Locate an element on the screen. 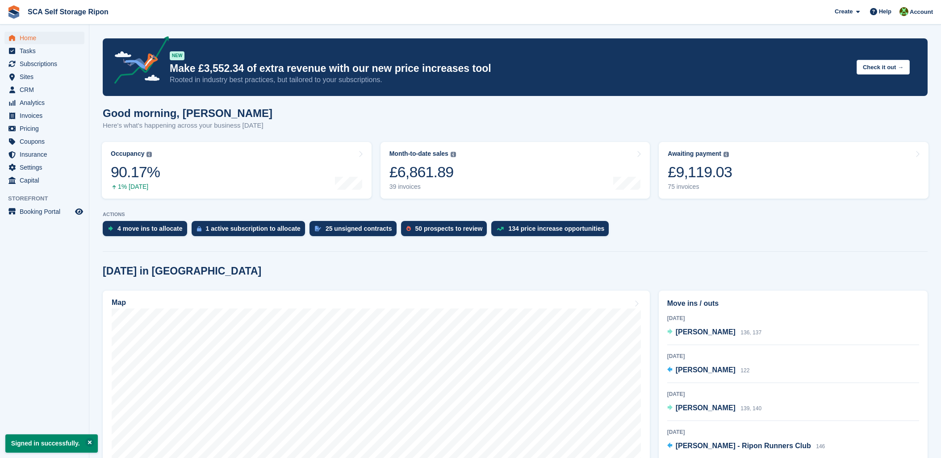 The image size is (941, 458). div: 75 invoices is located at coordinates (700, 187).